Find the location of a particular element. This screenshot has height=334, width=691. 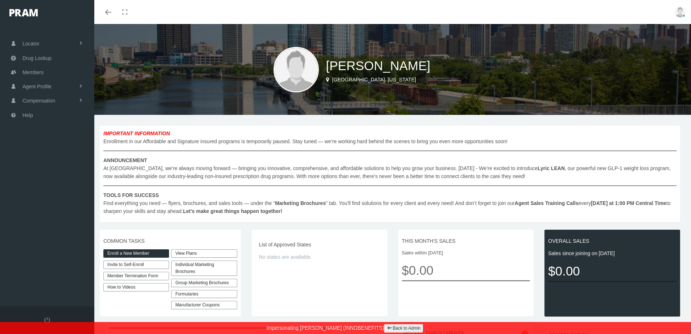

a: Enroll a New Member is located at coordinates (136, 253).